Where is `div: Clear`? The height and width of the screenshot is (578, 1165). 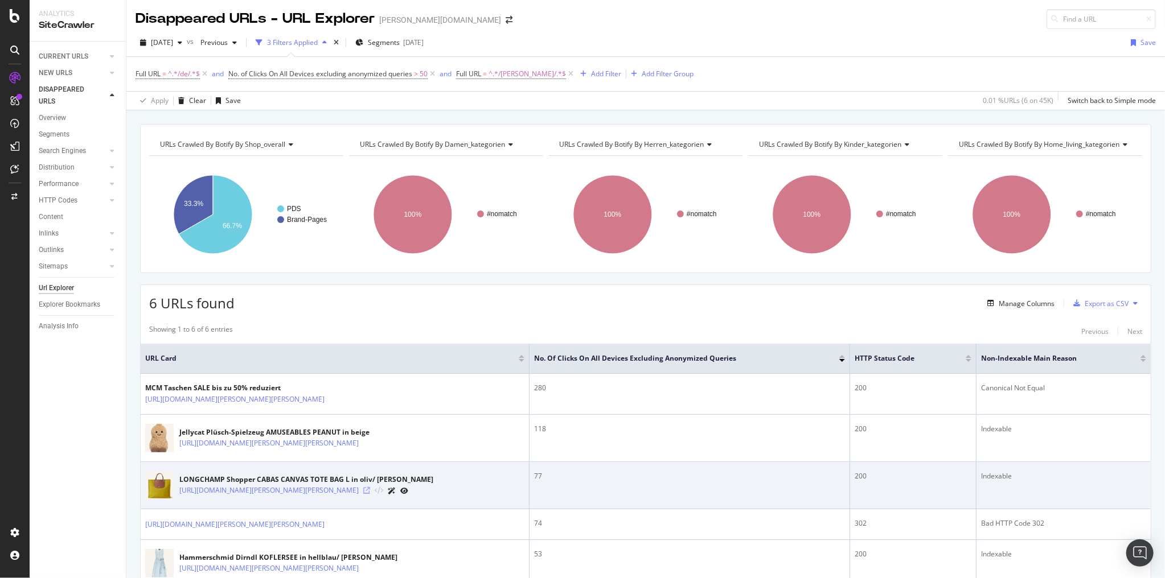 div: Clear is located at coordinates (198, 100).